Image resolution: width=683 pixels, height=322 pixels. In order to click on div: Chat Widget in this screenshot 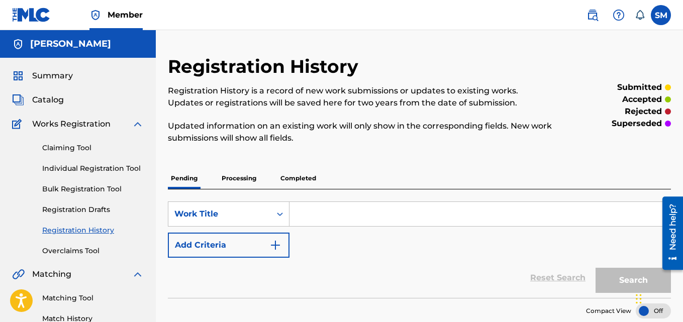, I will do `click(658, 298)`.